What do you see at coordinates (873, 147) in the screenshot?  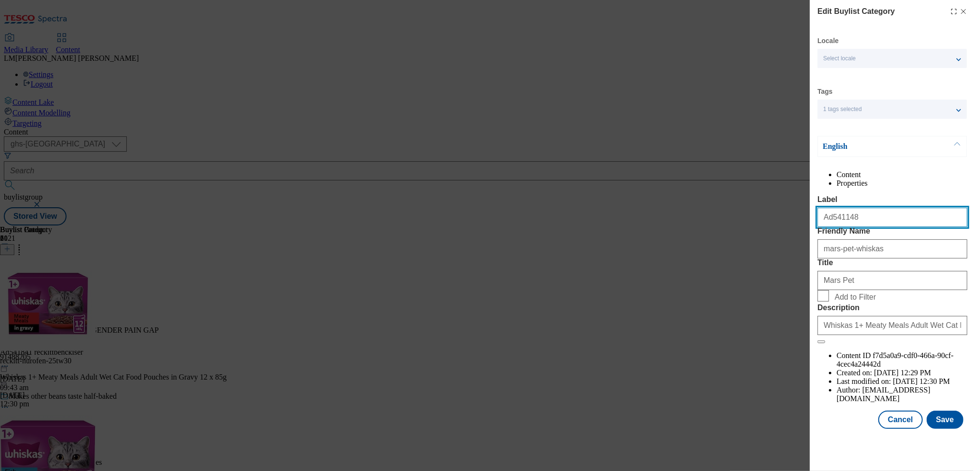 I see `p: English` at bounding box center [873, 147].